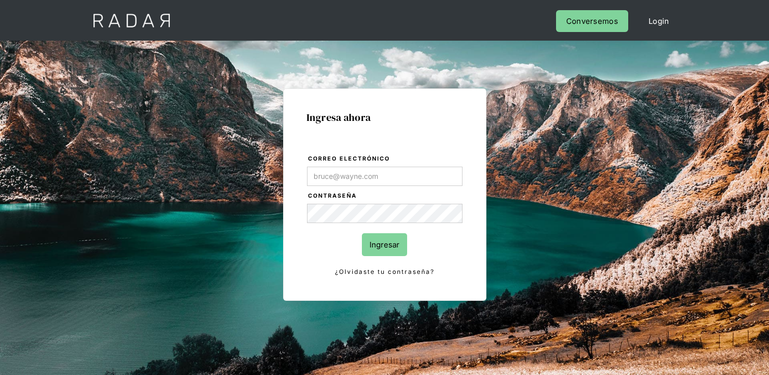  I want to click on input: Ingresar, so click(384, 245).